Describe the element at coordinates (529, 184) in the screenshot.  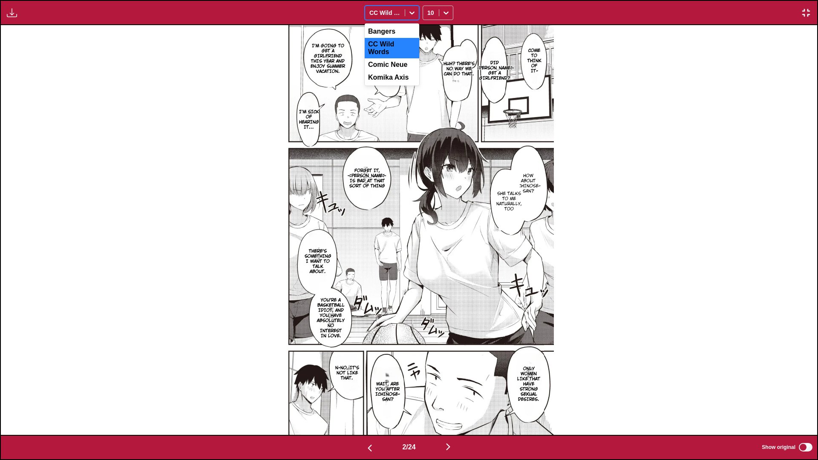
I see `p: How about Ichinose-san?` at that location.